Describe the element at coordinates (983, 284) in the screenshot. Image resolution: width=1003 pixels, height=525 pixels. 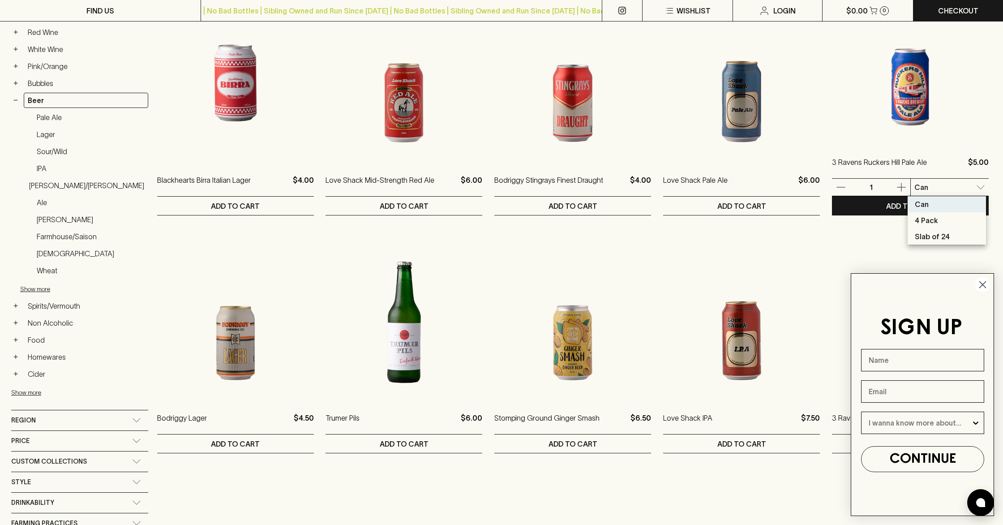
I see `button: Close dialog` at that location.